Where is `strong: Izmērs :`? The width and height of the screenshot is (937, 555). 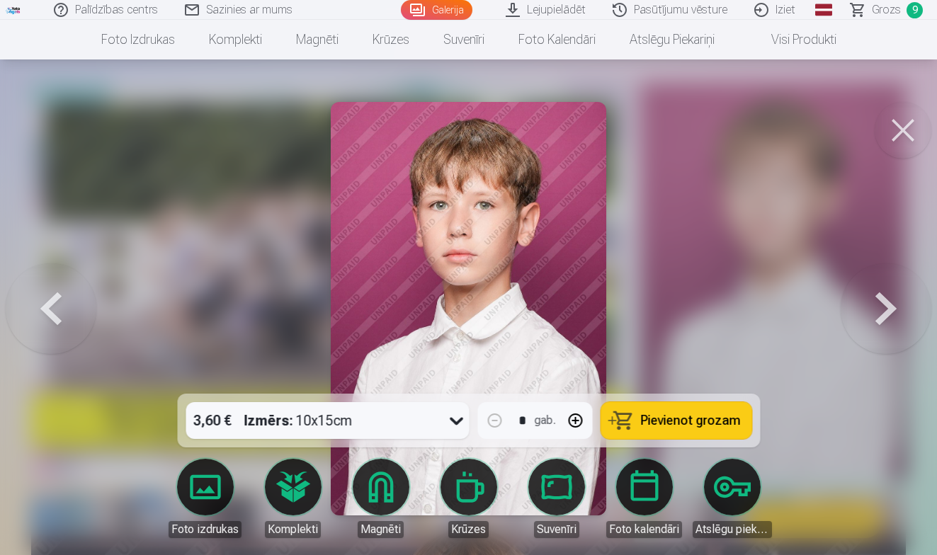
strong: Izmērs : is located at coordinates (268, 421).